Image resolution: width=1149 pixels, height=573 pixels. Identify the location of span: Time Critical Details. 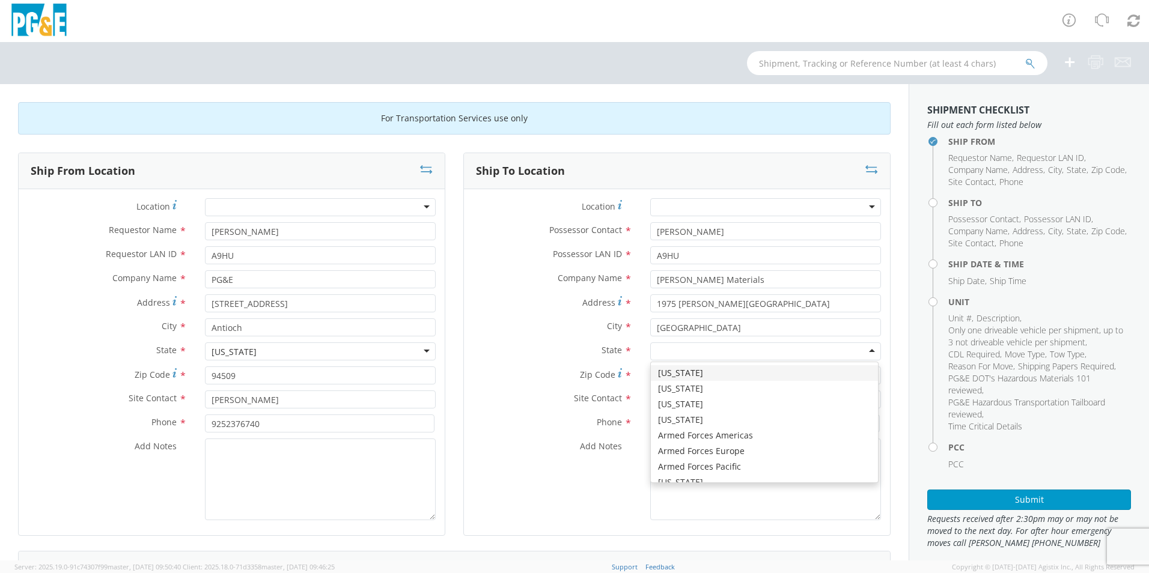
(985, 426).